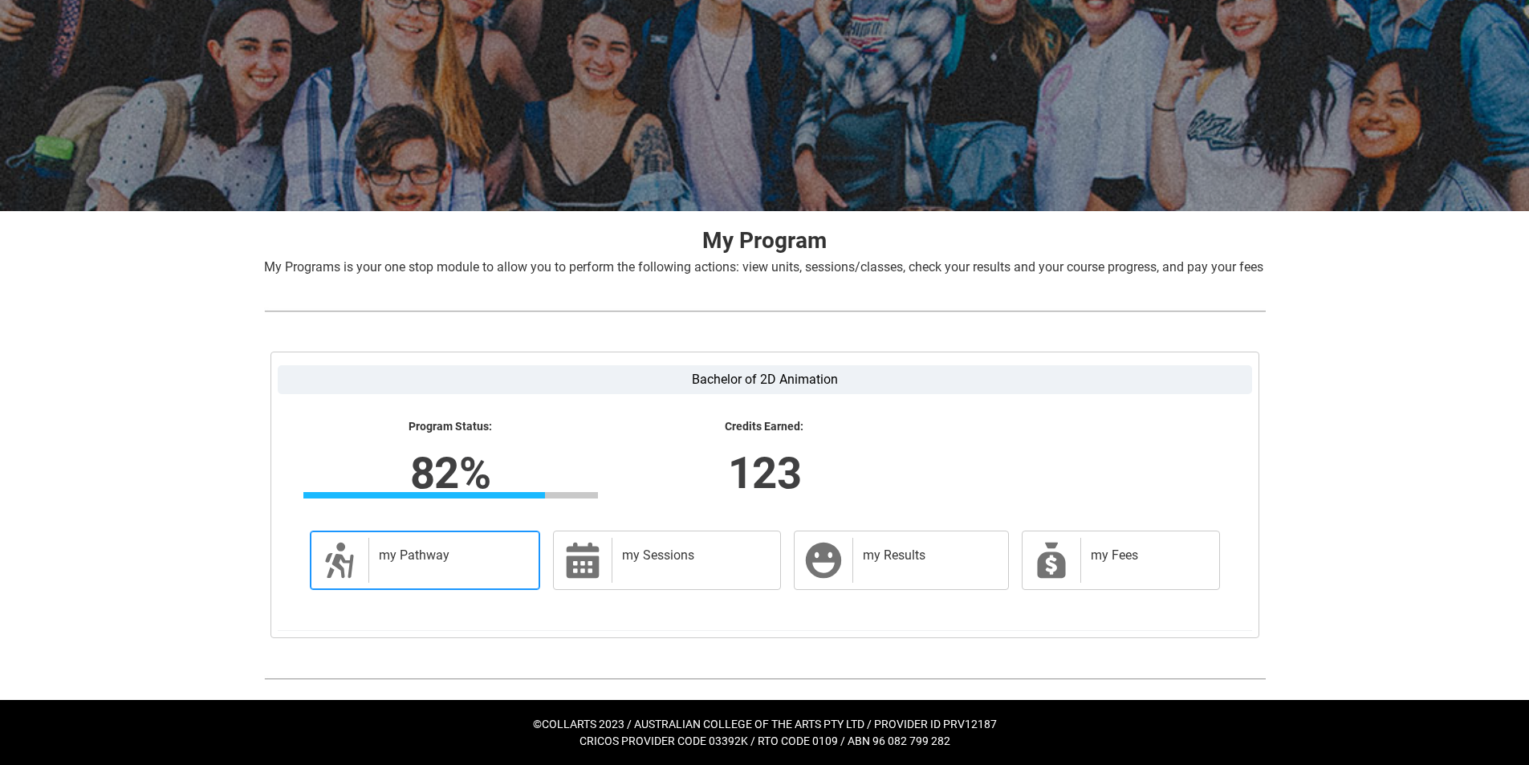 The height and width of the screenshot is (765, 1529). I want to click on a: my Pathway, so click(425, 560).